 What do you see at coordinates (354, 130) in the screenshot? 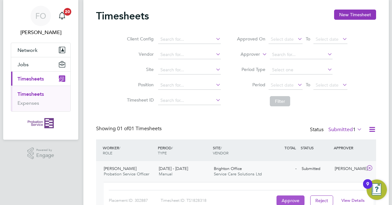
I see `span: 1` at bounding box center [354, 130].